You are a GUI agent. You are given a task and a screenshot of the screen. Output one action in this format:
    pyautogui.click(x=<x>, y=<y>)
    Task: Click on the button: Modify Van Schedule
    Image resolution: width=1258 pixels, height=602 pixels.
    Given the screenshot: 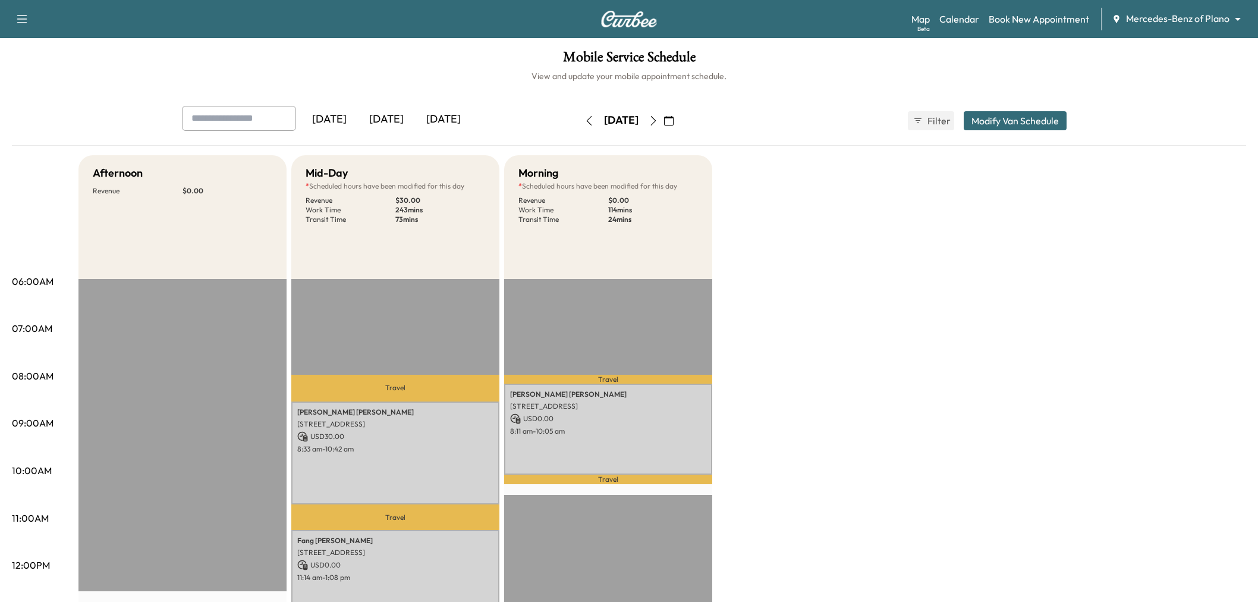 What is the action you would take?
    pyautogui.click(x=1015, y=121)
    